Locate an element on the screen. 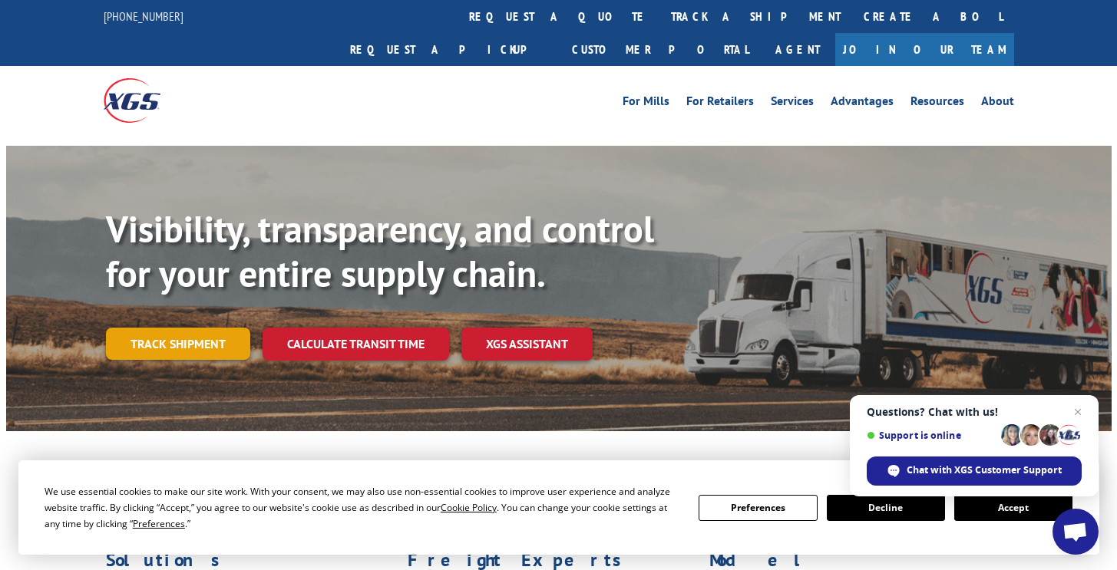  button: Decline is located at coordinates (886, 508).